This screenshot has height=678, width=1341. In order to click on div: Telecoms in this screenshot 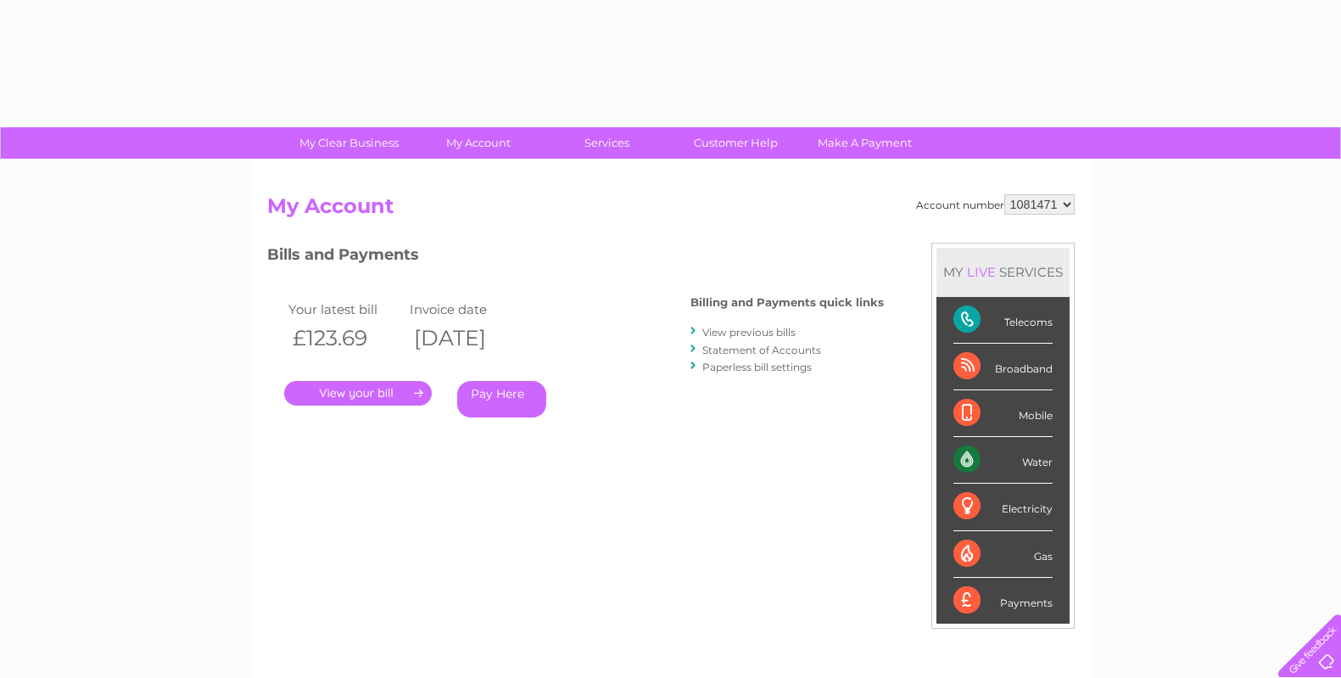, I will do `click(1003, 320)`.